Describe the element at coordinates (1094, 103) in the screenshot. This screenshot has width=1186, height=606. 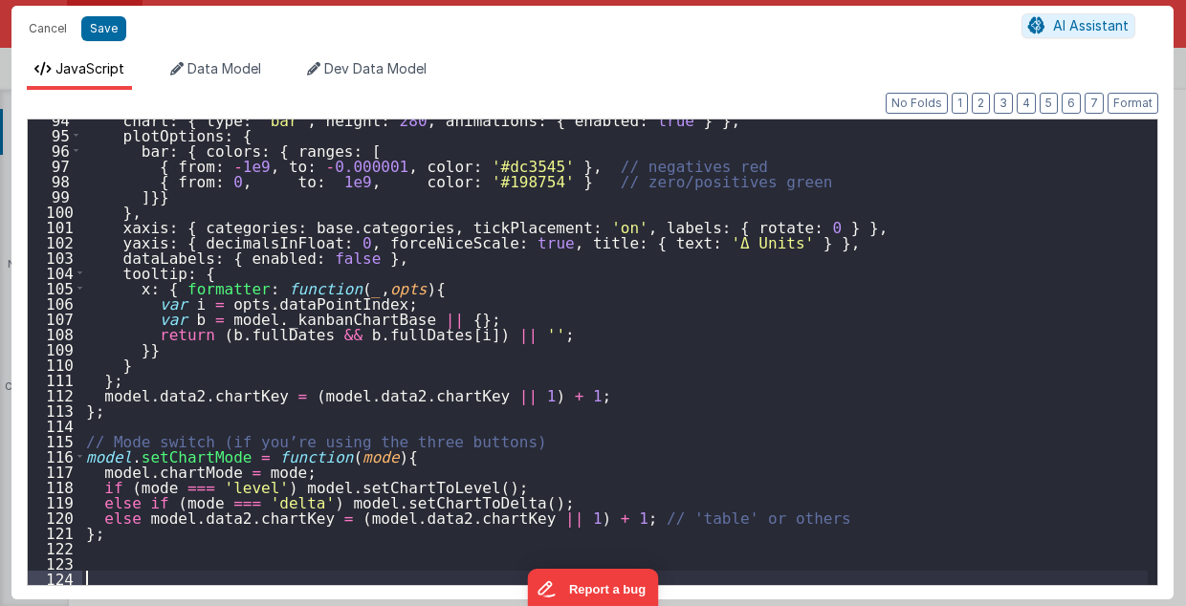
I see `button: 7` at that location.